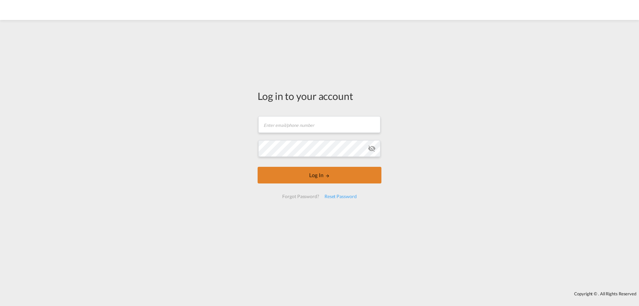  Describe the element at coordinates (372, 148) in the screenshot. I see `md-icon: icon-eye-off` at that location.